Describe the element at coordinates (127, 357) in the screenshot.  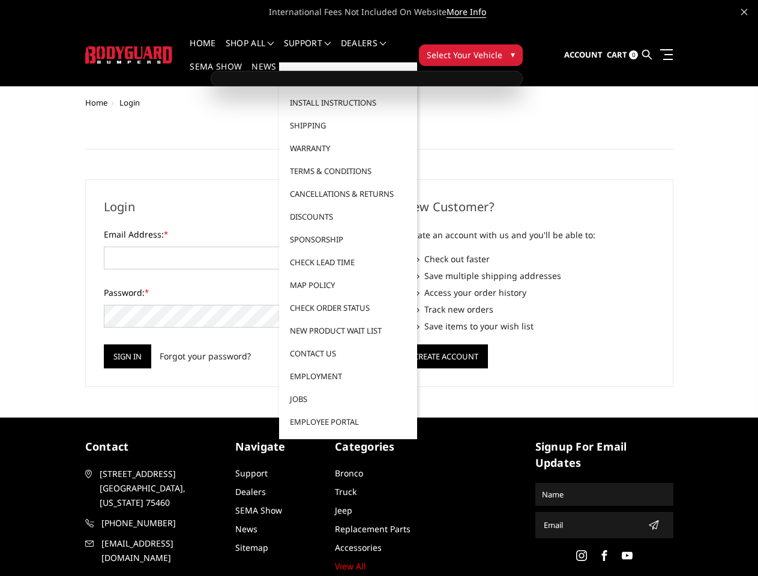
I see `input: Sign in` at that location.